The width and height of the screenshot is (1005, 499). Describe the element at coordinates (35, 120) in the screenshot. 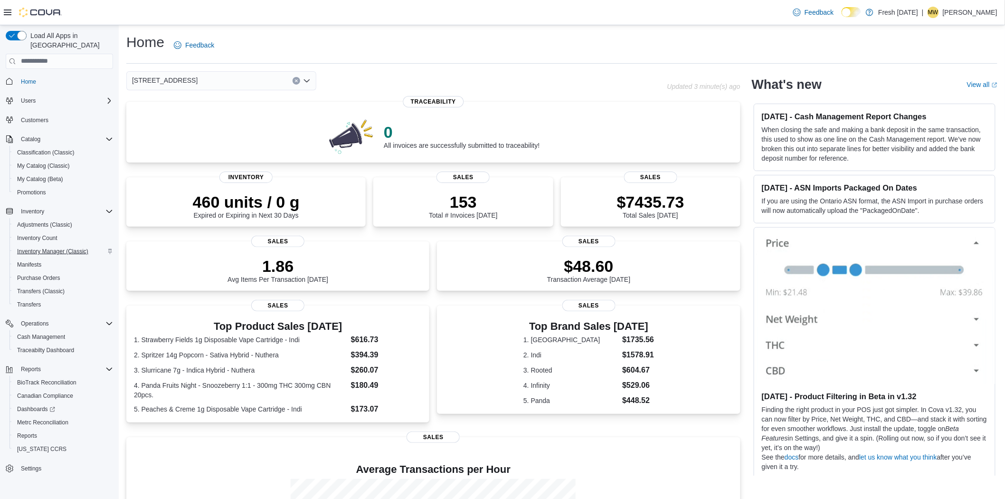

I see `a: Customers` at that location.